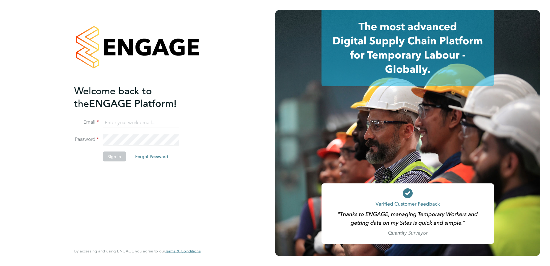 The height and width of the screenshot is (266, 550). Describe the element at coordinates (140, 123) in the screenshot. I see `input: Enter your work email...` at that location.